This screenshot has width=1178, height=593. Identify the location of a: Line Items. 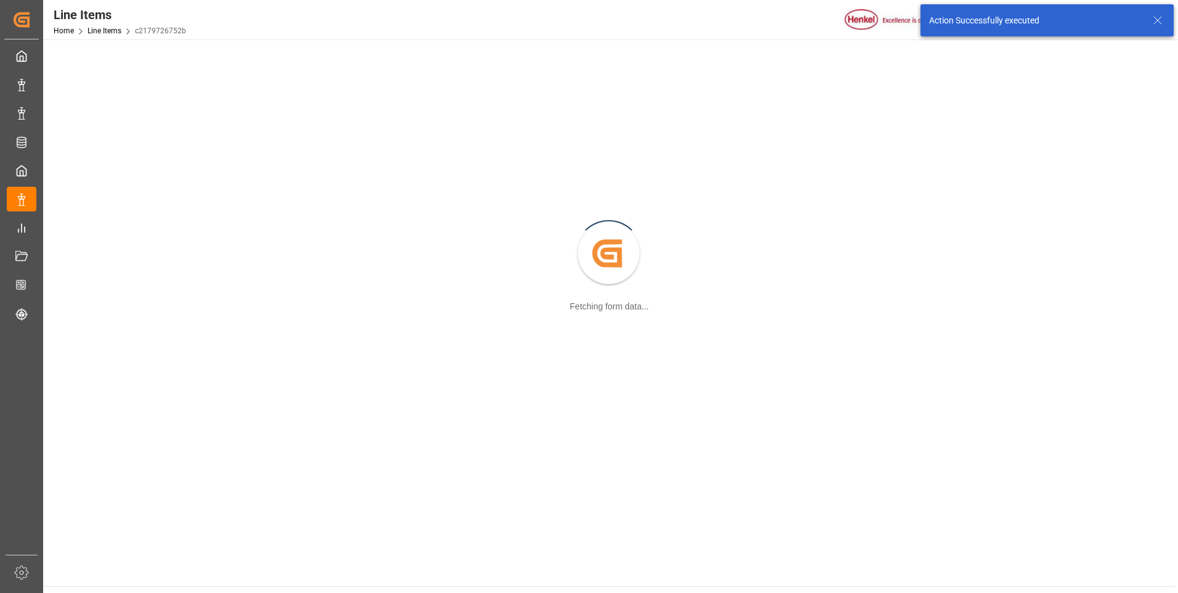
(104, 31).